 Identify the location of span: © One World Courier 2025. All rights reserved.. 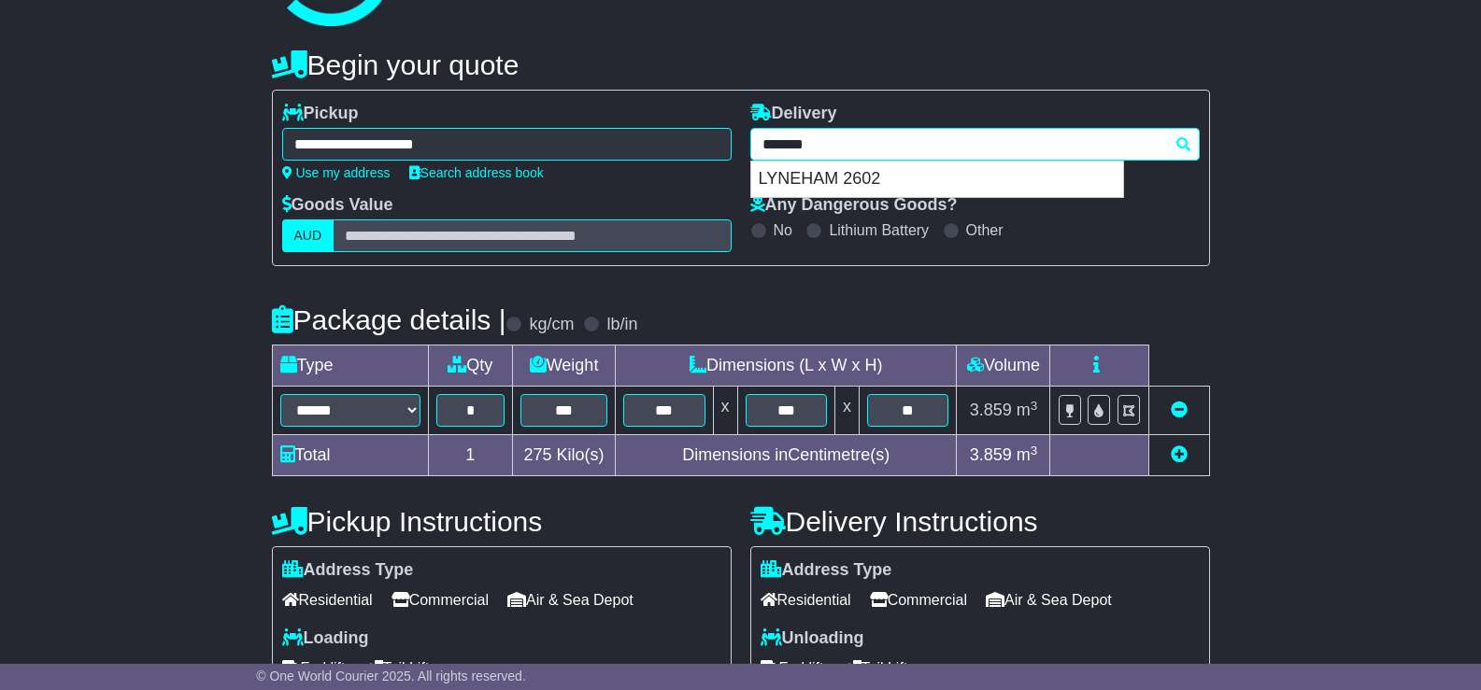
(390, 676).